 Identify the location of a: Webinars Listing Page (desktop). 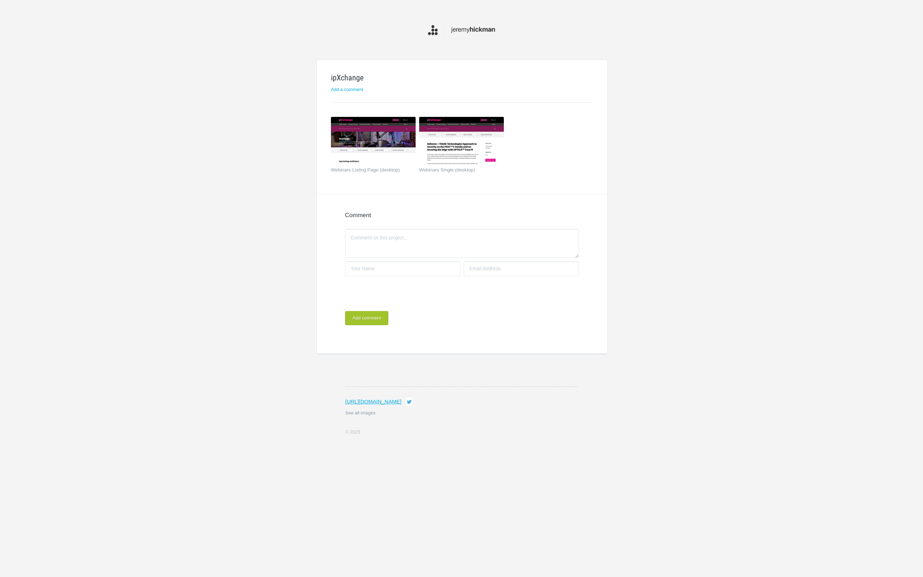
(369, 171).